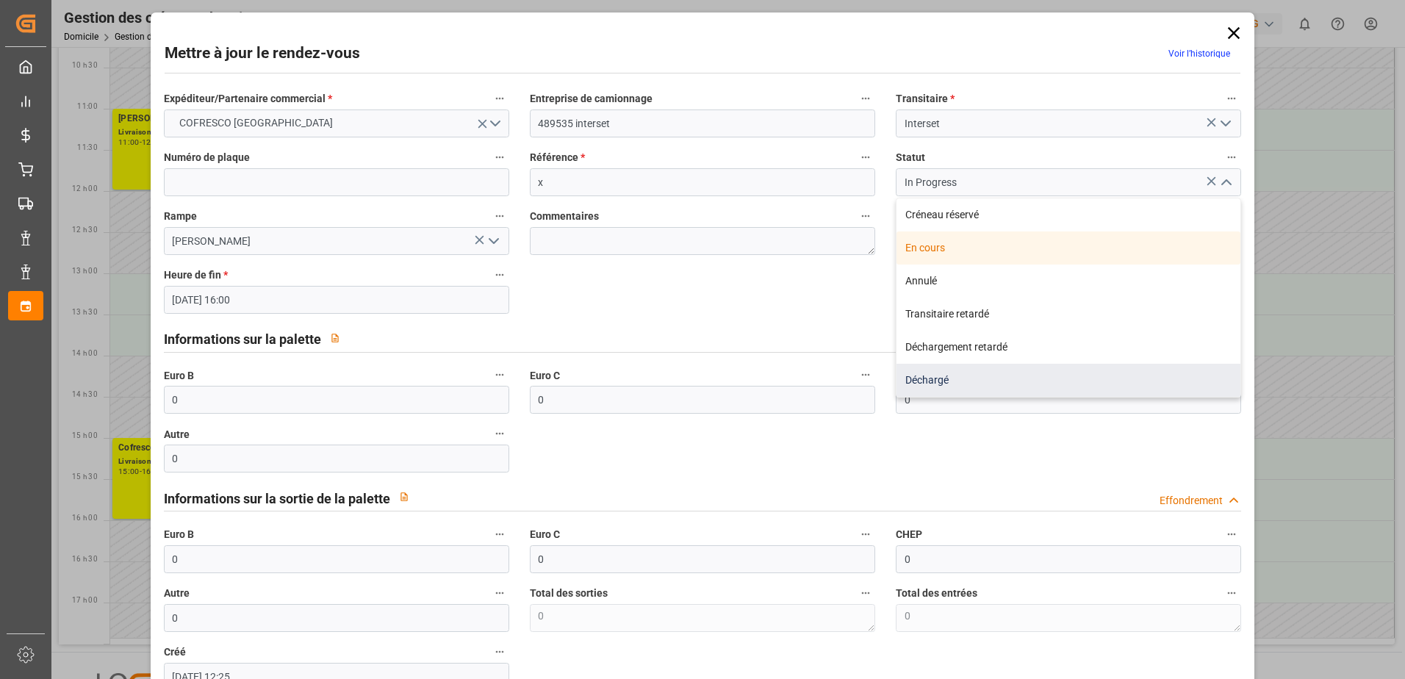 This screenshot has width=1405, height=679. What do you see at coordinates (500, 652) in the screenshot?
I see `button: Créé` at bounding box center [500, 652].